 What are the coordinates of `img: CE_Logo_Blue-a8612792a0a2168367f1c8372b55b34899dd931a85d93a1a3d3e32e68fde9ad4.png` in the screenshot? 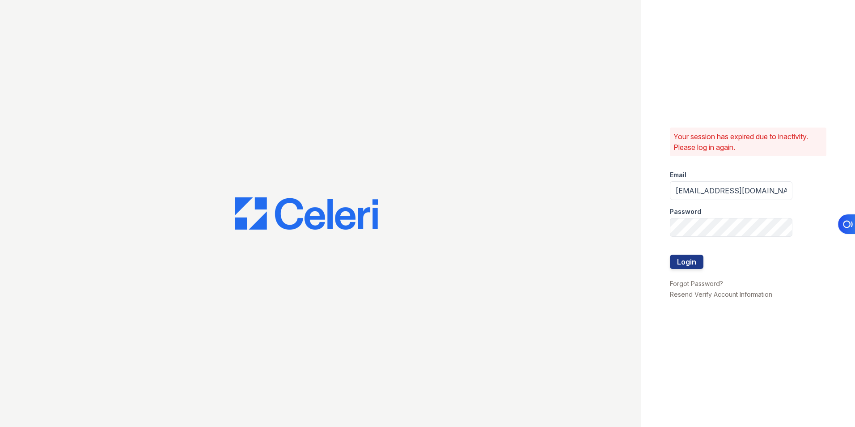 It's located at (306, 213).